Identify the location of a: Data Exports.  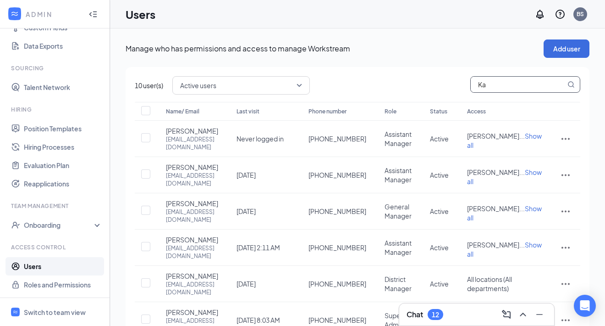
(63, 46).